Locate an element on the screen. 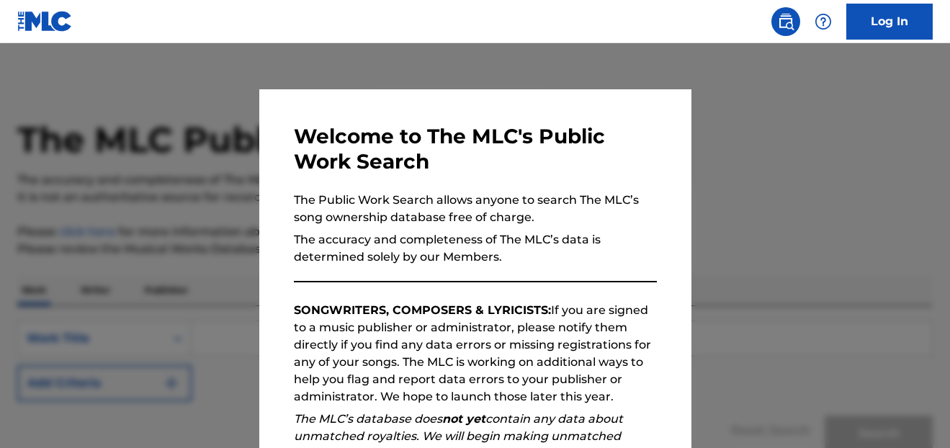 This screenshot has height=448, width=950. a: Public Search is located at coordinates (786, 22).